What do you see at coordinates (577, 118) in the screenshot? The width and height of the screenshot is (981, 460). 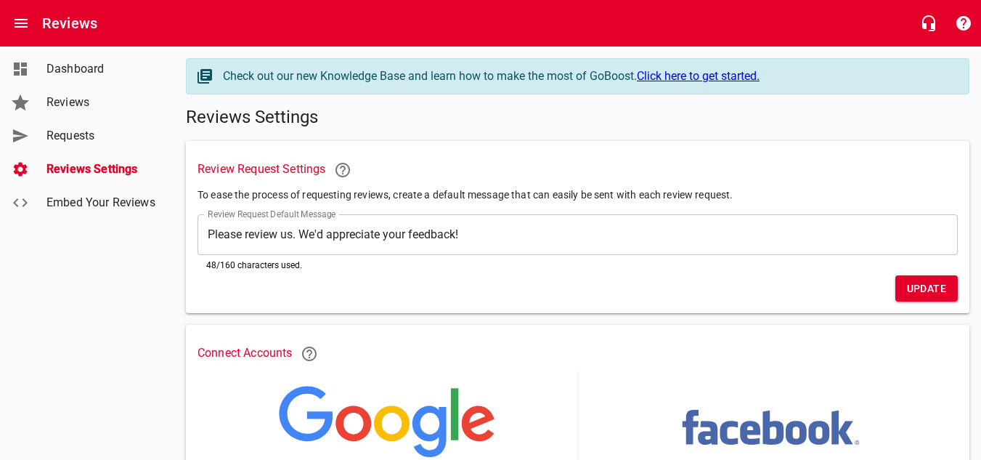 I see `h5: Reviews Settings` at bounding box center [577, 118].